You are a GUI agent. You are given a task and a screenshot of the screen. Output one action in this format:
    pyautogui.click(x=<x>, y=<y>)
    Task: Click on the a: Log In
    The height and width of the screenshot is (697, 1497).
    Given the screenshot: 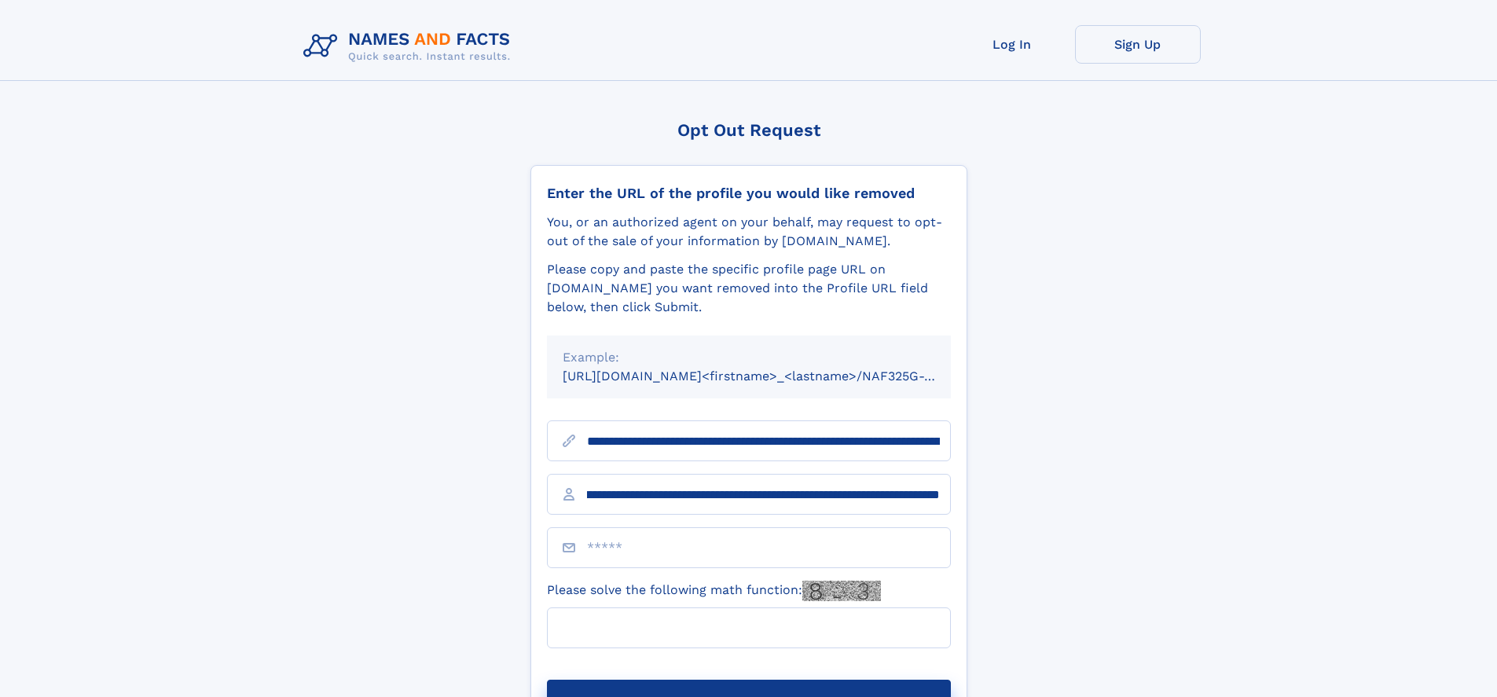 What is the action you would take?
    pyautogui.click(x=1012, y=44)
    